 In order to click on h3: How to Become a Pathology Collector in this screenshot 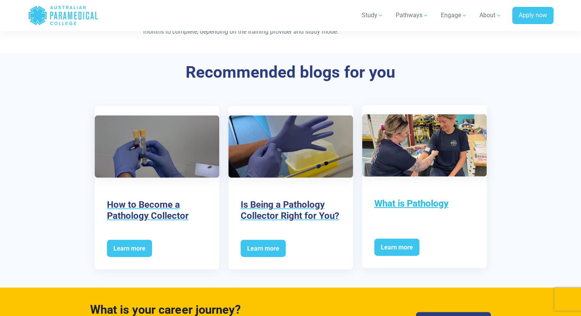, I will do `click(157, 210)`.